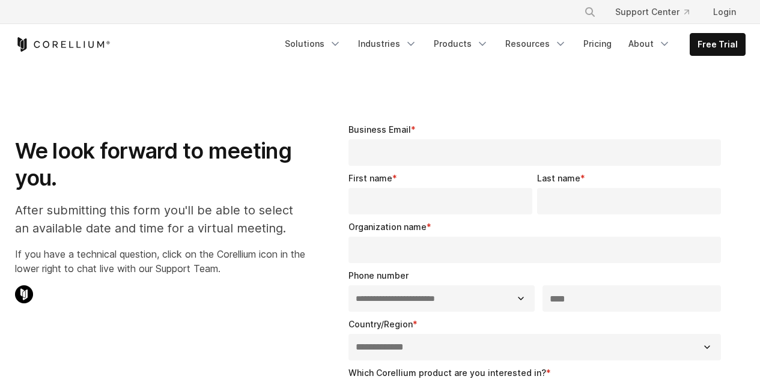 This screenshot has height=379, width=760. I want to click on span: Country/Region, so click(380, 324).